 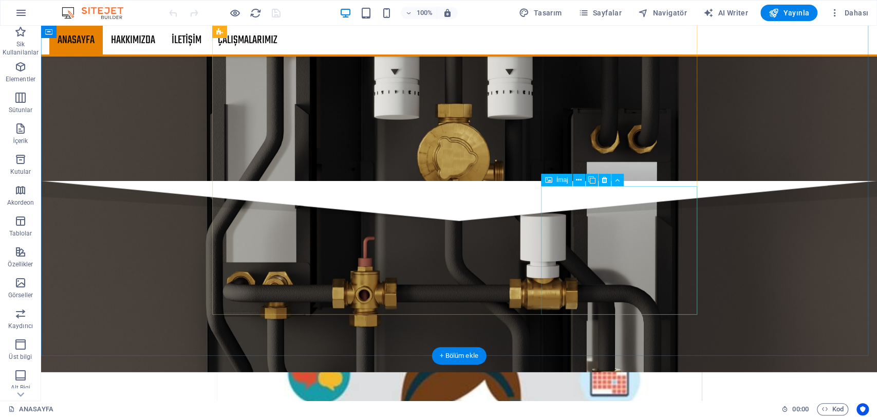 I want to click on button: Sayfalar, so click(x=599, y=13).